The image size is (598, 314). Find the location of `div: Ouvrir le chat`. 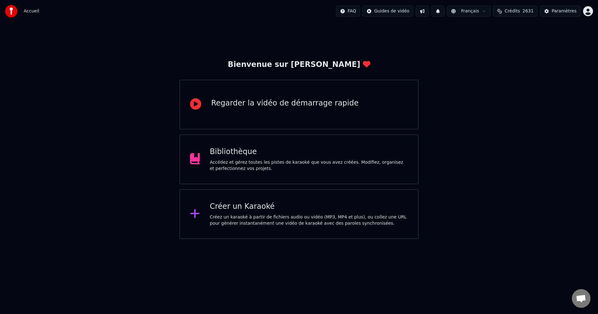

div: Ouvrir le chat is located at coordinates (581, 299).